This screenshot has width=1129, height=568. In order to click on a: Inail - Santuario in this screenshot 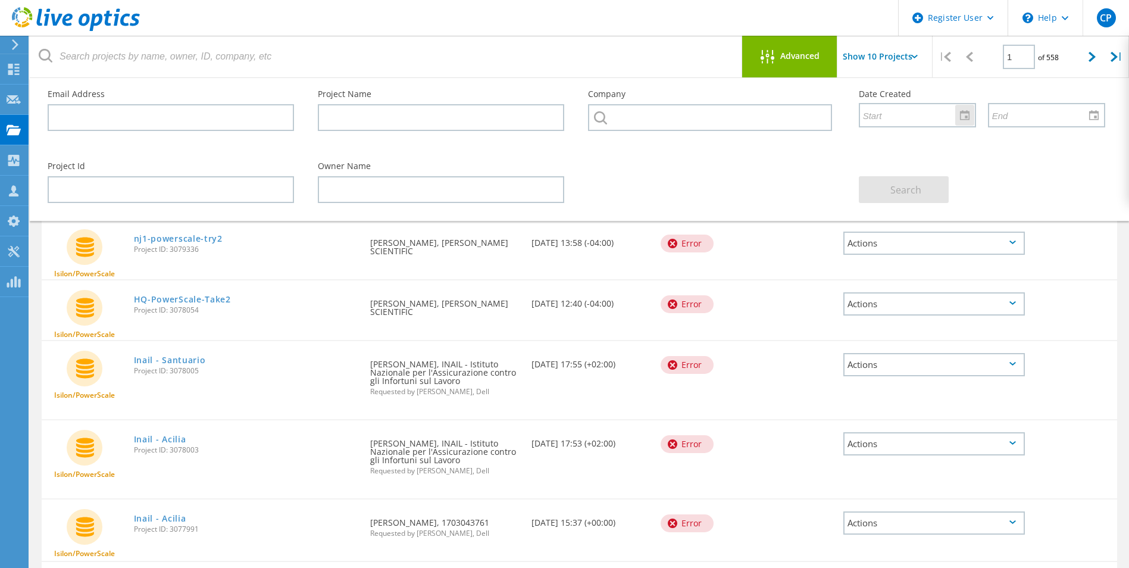, I will do `click(170, 360)`.